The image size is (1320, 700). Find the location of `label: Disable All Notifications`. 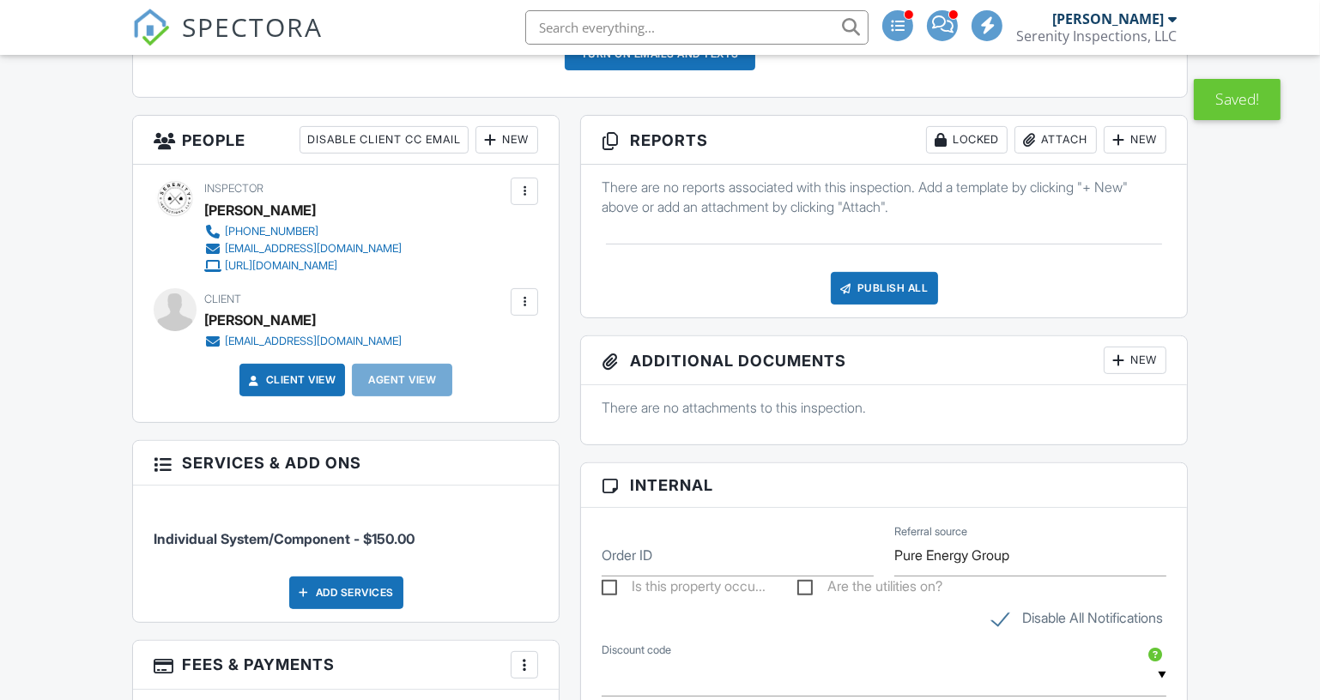

label: Disable All Notifications is located at coordinates (1077, 620).